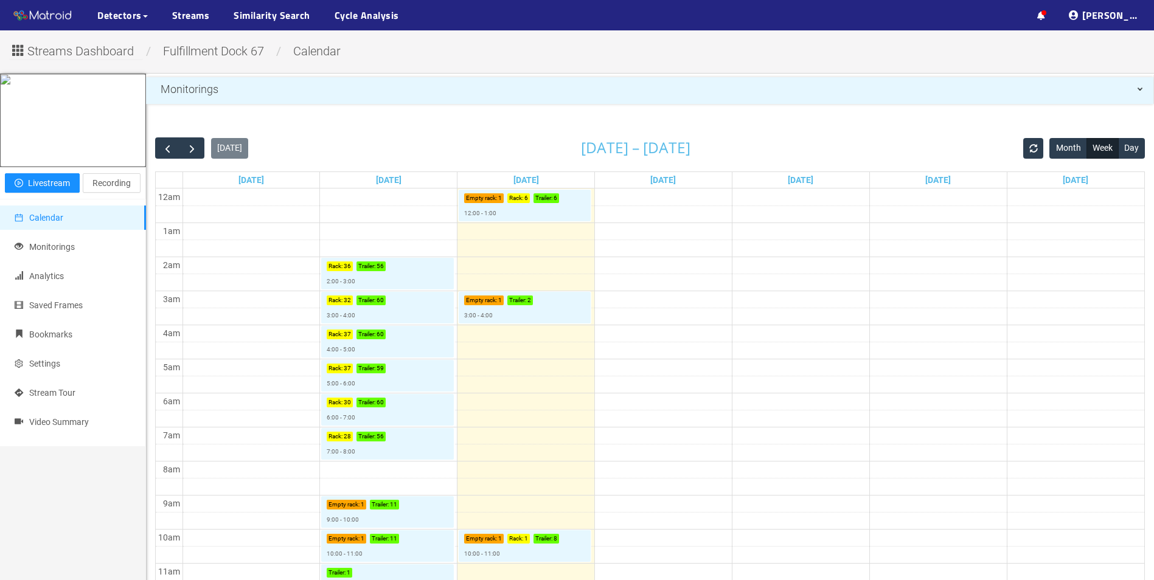 The width and height of the screenshot is (1154, 580). Describe the element at coordinates (380, 369) in the screenshot. I see `p: 59` at that location.